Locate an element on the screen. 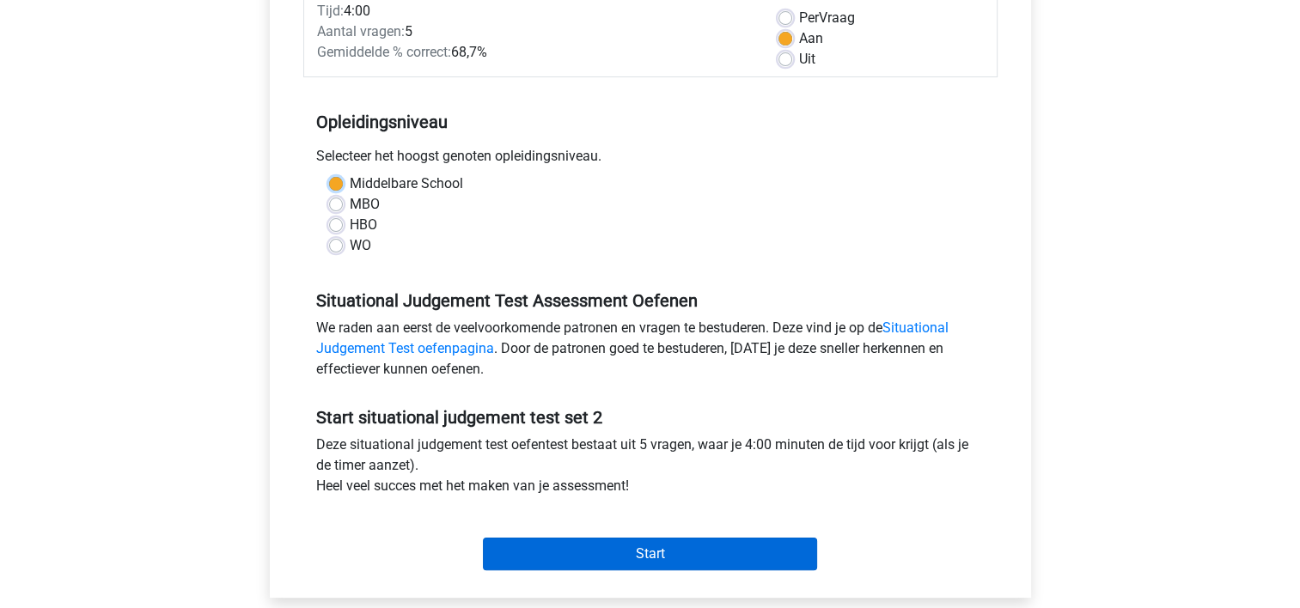 The width and height of the screenshot is (1300, 608). div: We raden aan eerst de veelvoorkomende patronen en vragen te bestuderen. Deze vind je op de . Door... is located at coordinates (651, 352).